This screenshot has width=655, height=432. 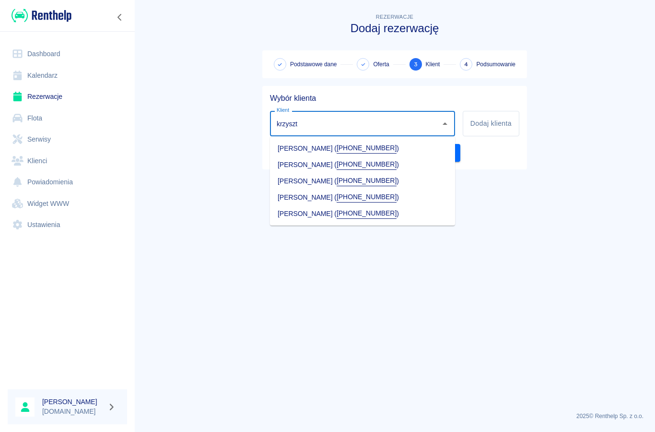 What do you see at coordinates (67, 182) in the screenshot?
I see `a: Powiadomienia` at bounding box center [67, 182].